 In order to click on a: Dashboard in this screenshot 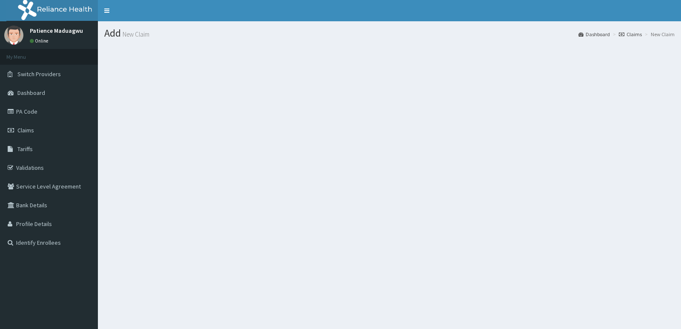, I will do `click(594, 34)`.